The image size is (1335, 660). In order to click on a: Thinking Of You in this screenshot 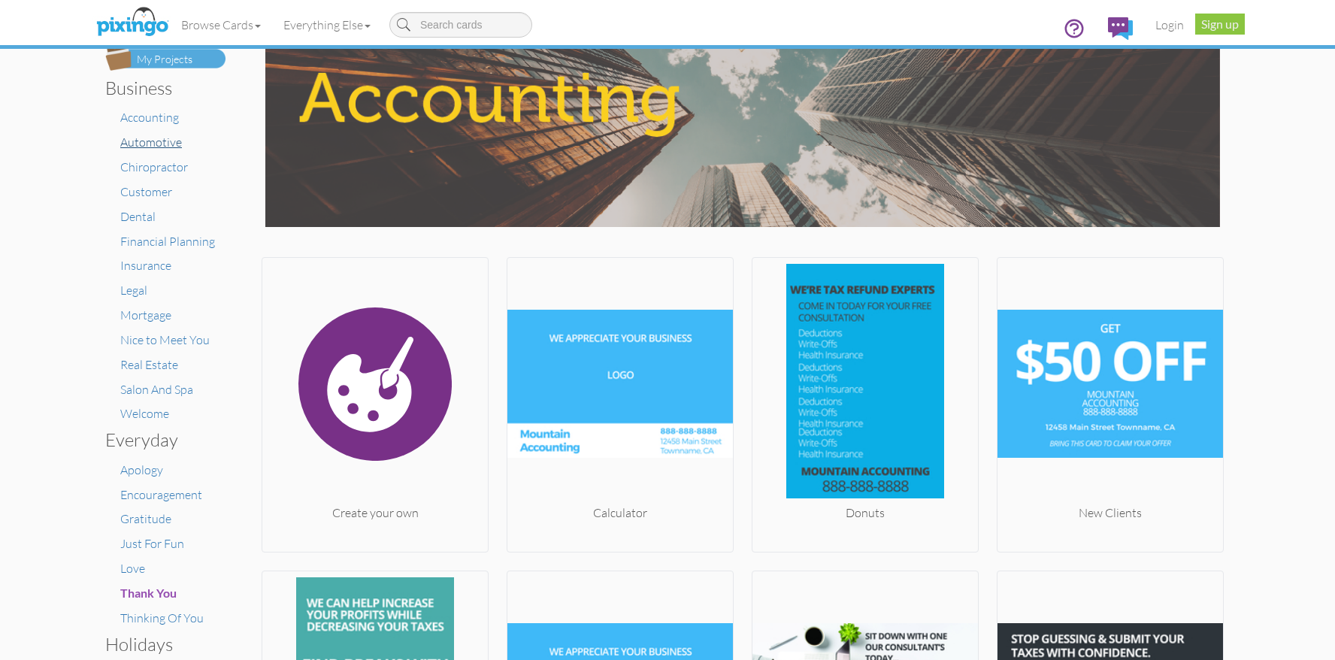, I will do `click(162, 618)`.